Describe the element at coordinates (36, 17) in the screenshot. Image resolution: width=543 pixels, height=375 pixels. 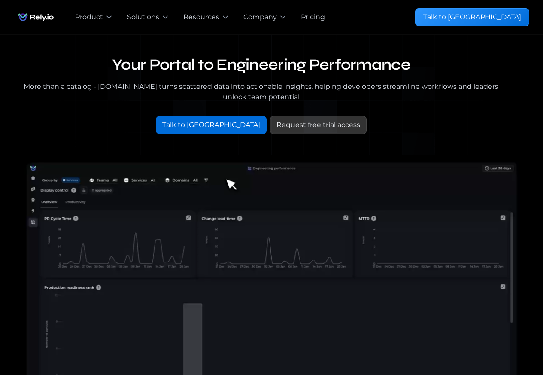
I see `a: home` at that location.